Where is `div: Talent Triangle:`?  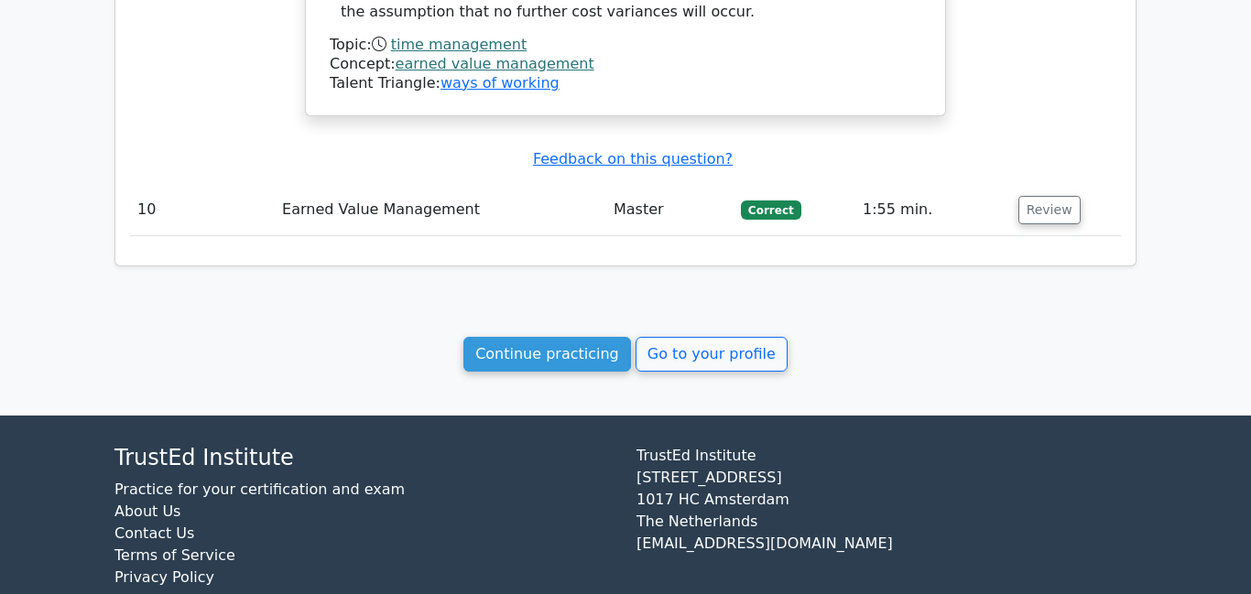 div: Talent Triangle: is located at coordinates (626, 64).